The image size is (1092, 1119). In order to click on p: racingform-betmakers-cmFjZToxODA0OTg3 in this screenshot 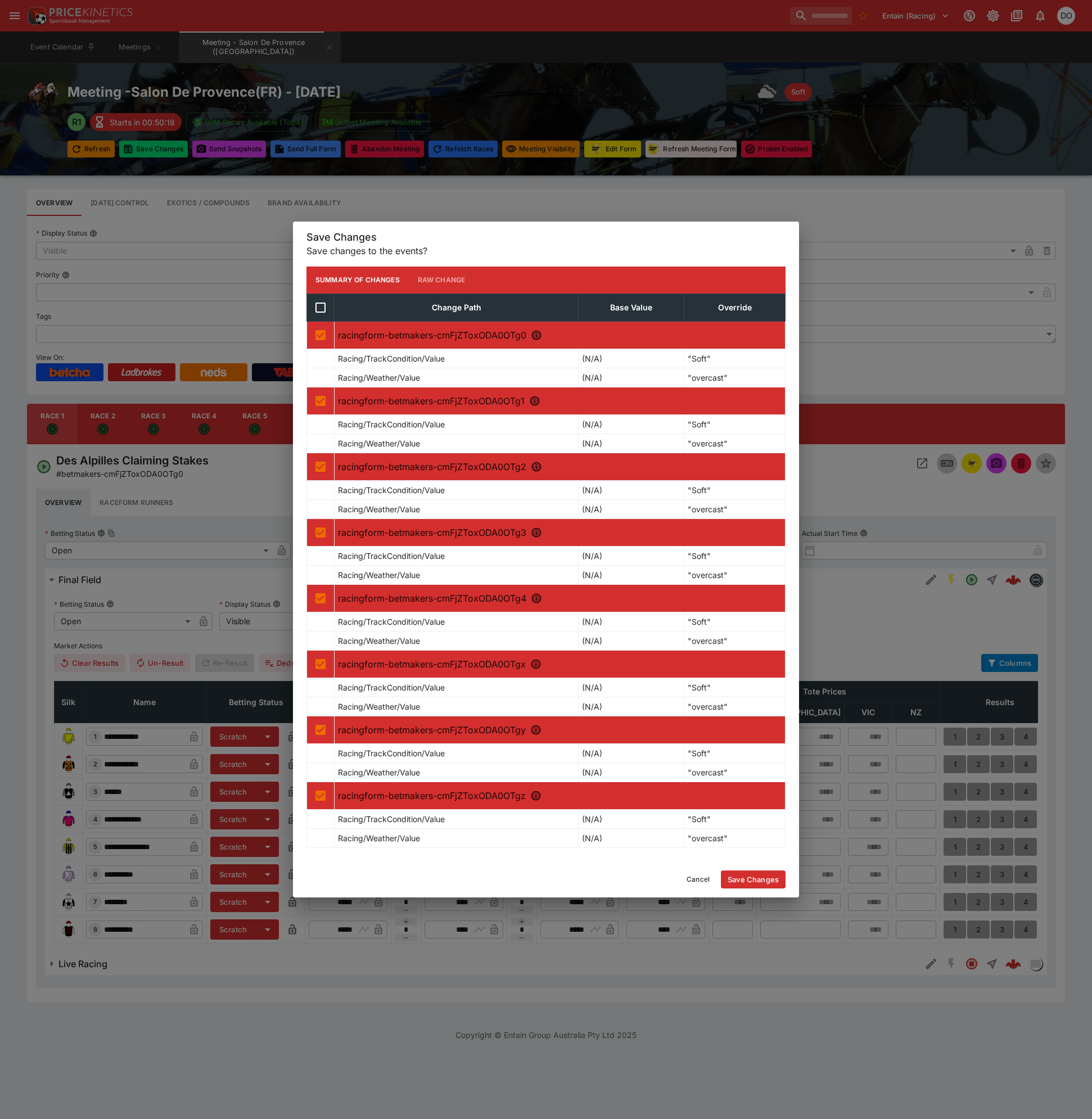, I will do `click(559, 533)`.